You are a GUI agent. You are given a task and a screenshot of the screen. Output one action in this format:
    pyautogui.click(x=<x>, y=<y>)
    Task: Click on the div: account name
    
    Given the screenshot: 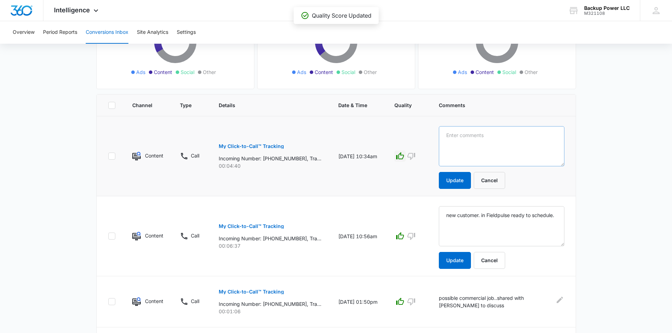 What is the action you would take?
    pyautogui.click(x=606, y=8)
    